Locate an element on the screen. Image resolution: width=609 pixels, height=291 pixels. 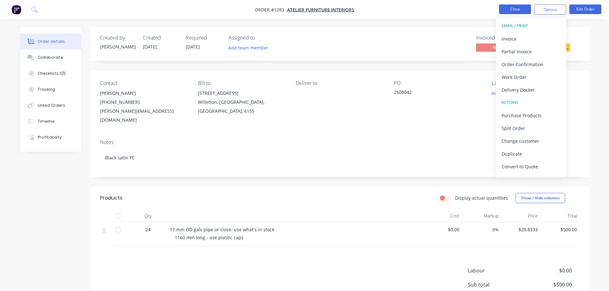
div: Assigned to is located at coordinates (260, 38).